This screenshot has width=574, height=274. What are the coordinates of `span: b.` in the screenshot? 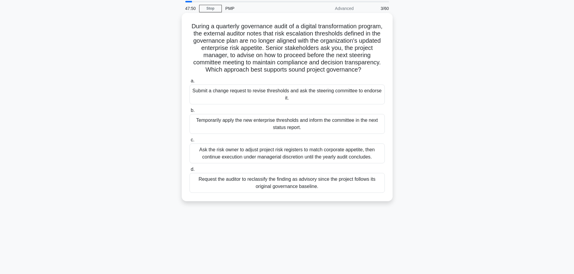 It's located at (192, 110).